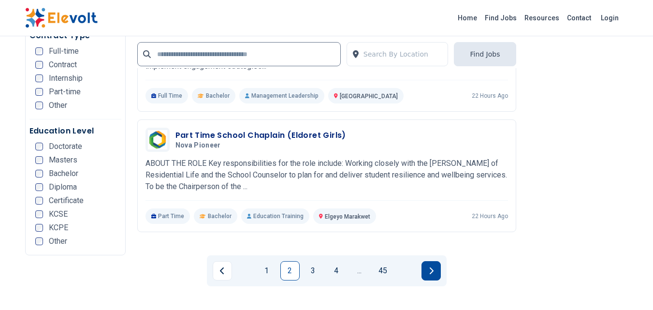 This screenshot has width=653, height=310. Describe the element at coordinates (275, 216) in the screenshot. I see `p: Education Training` at that location.